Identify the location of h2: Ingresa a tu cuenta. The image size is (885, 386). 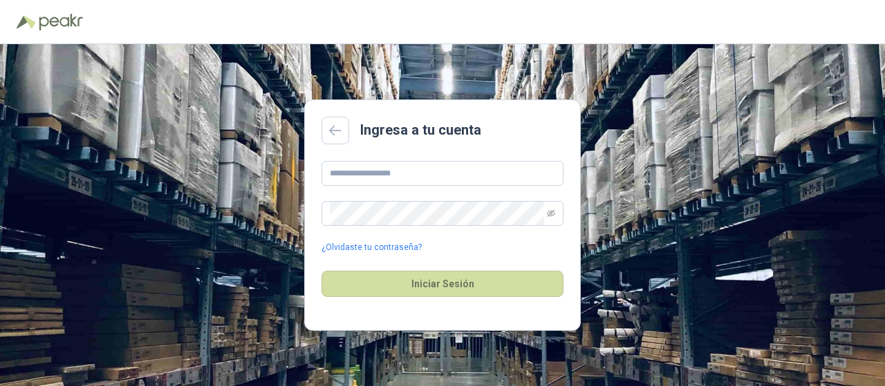
(420, 130).